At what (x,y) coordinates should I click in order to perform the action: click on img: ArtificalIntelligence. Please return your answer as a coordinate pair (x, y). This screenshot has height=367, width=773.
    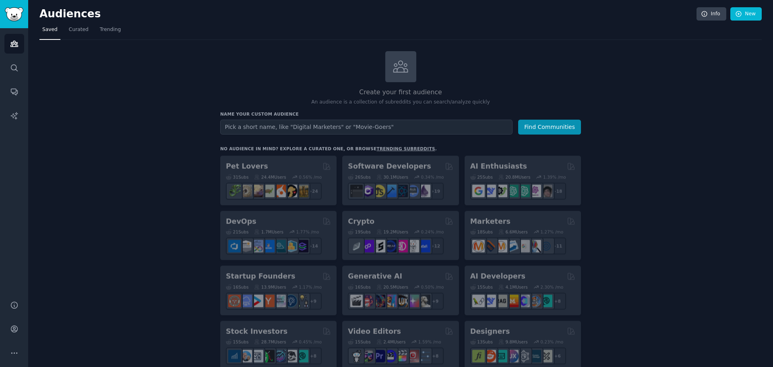
    Looking at the image, I should click on (546, 191).